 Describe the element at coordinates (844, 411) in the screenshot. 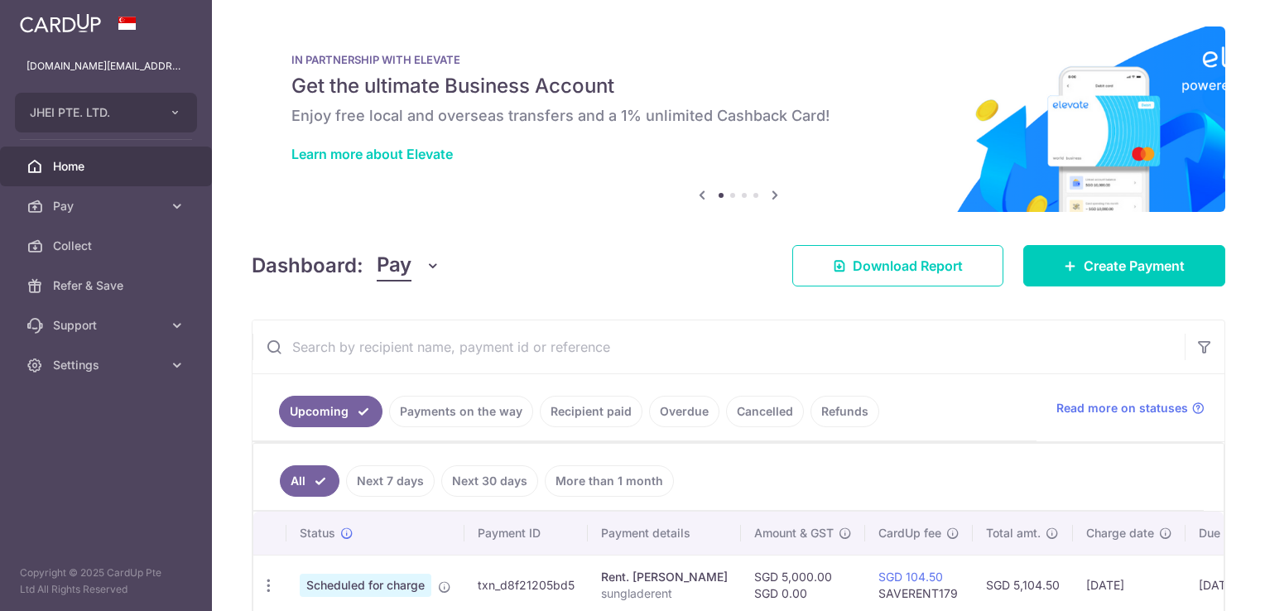

I see `a: Refunds` at that location.